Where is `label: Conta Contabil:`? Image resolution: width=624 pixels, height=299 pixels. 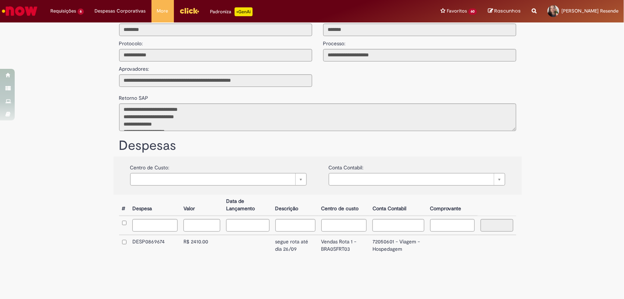 label: Conta Contabil: is located at coordinates (346, 166).